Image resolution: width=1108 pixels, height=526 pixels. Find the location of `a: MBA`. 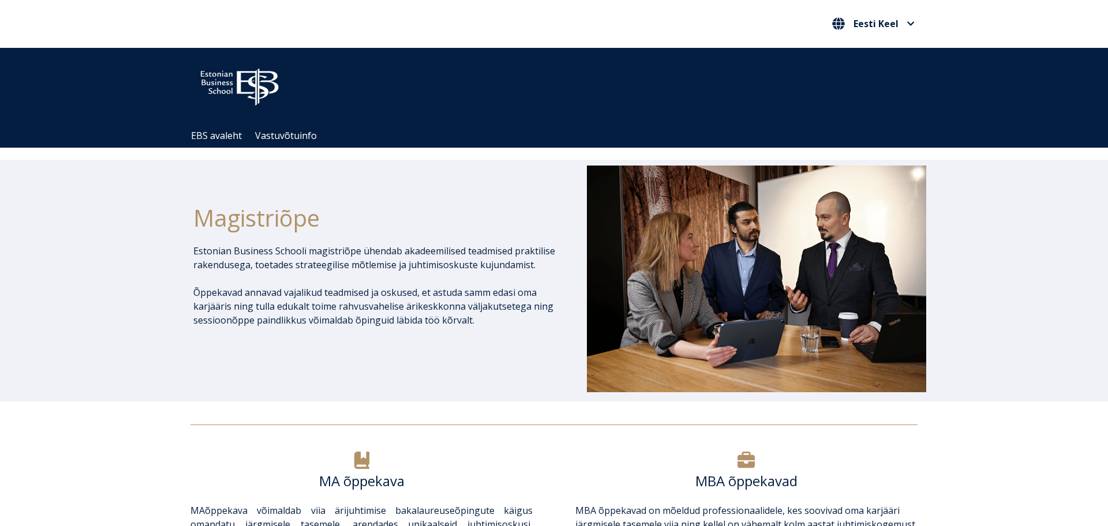

a: MBA is located at coordinates (586, 511).